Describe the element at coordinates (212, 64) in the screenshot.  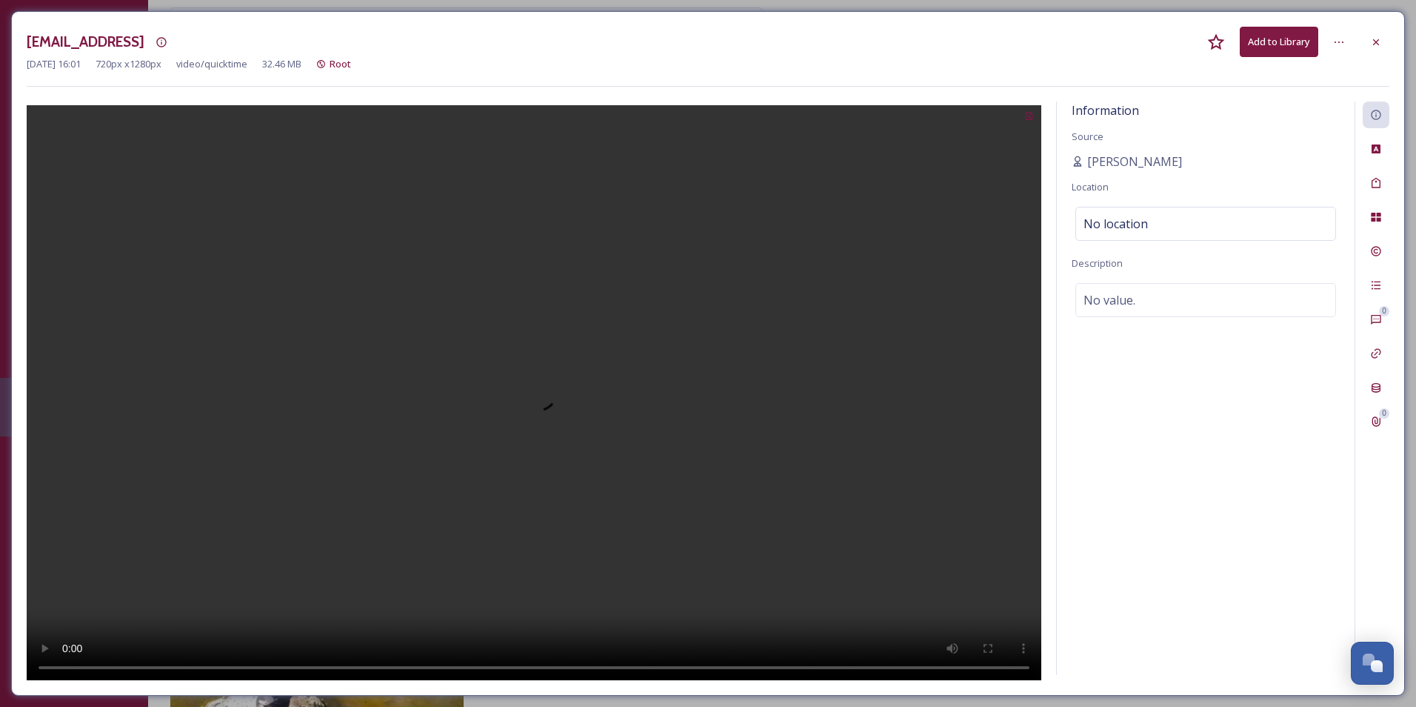
I see `span: video/quicktime` at that location.